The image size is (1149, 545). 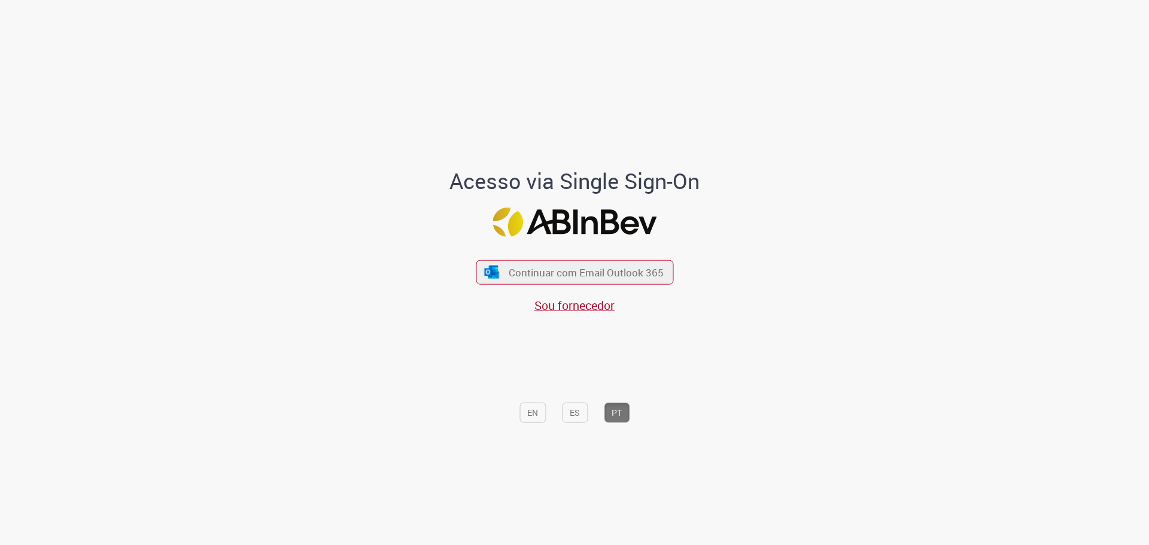 What do you see at coordinates (533, 412) in the screenshot?
I see `button: EN` at bounding box center [533, 412].